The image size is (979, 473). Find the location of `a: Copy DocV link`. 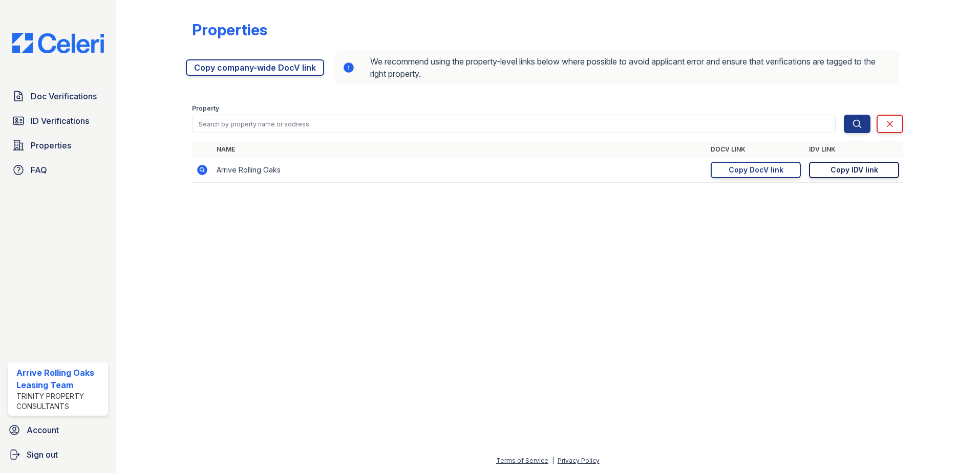

a: Copy DocV link is located at coordinates (756, 170).